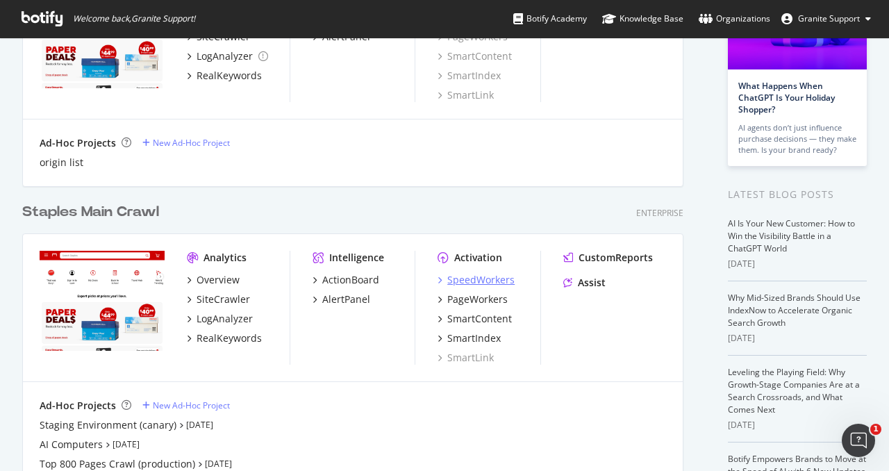 The height and width of the screenshot is (471, 889). Describe the element at coordinates (102, 301) in the screenshot. I see `img: staples.com` at that location.